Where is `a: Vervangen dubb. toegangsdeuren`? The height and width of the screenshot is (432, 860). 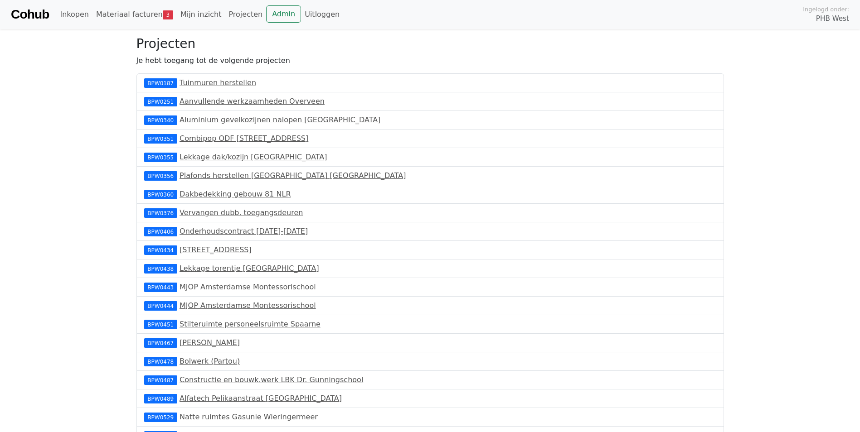 a: Vervangen dubb. toegangsdeuren is located at coordinates (241, 213).